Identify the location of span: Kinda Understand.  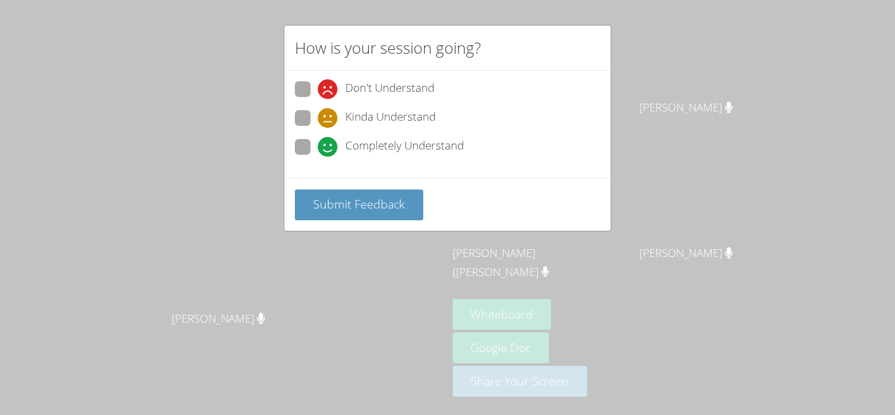
(390, 118).